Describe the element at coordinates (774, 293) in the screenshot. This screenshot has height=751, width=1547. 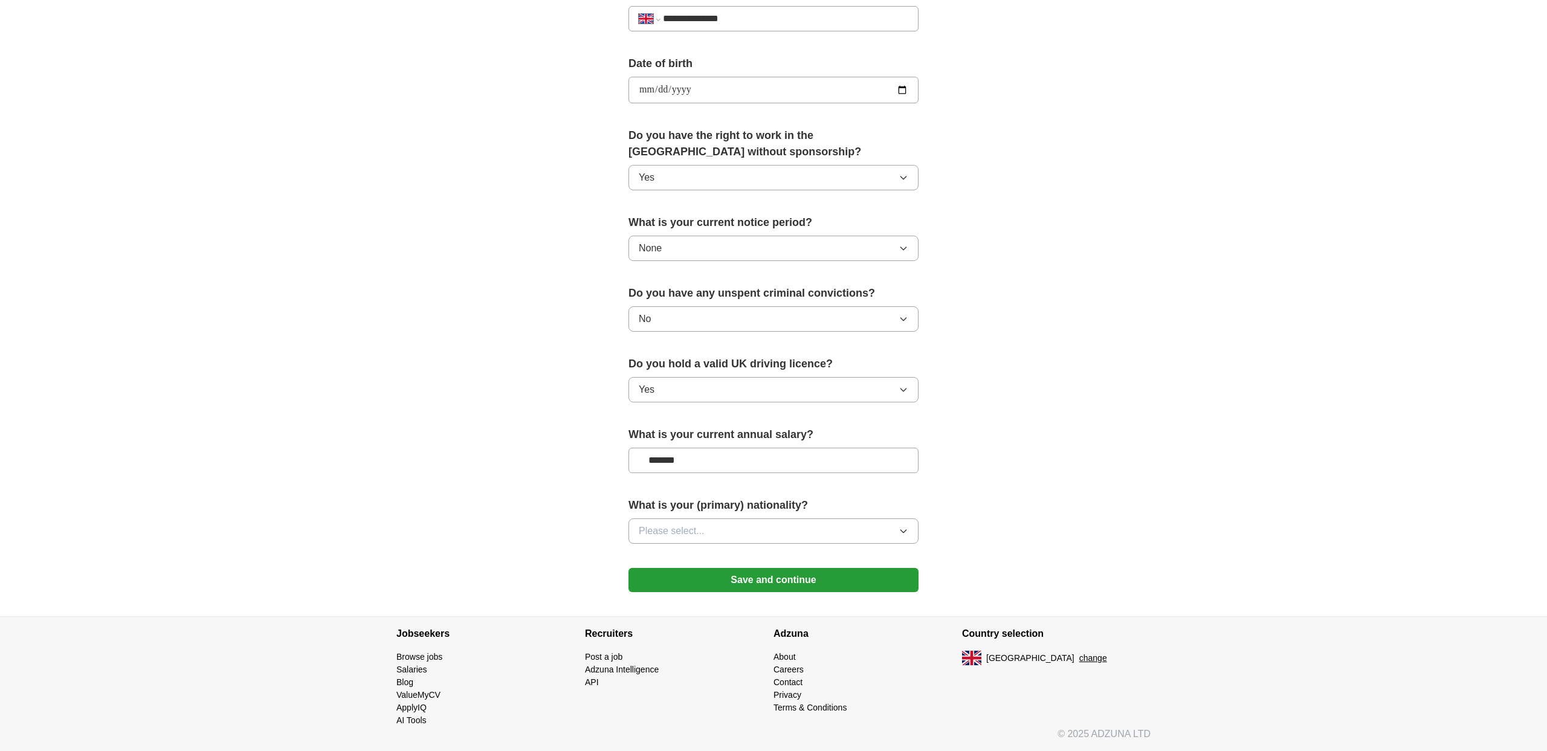
I see `label: Do you have any unspent criminal convictions?` at that location.